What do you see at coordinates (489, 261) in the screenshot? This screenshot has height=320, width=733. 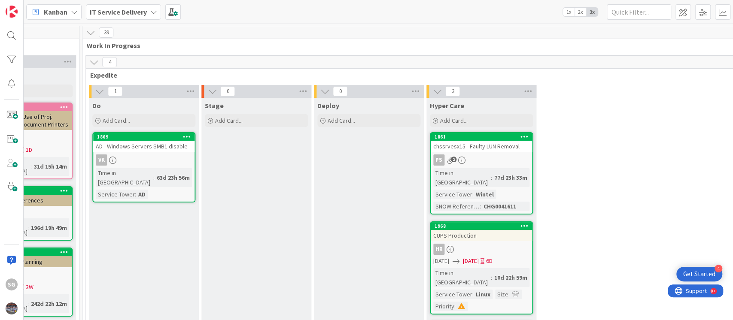 I see `div: 6D` at bounding box center [489, 261].